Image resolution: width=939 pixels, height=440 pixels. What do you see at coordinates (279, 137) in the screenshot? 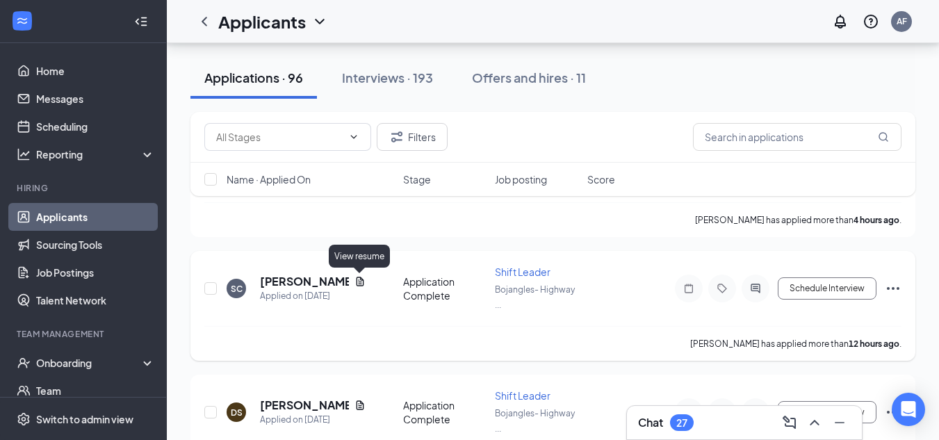
I see `input: All Stages` at bounding box center [279, 137].